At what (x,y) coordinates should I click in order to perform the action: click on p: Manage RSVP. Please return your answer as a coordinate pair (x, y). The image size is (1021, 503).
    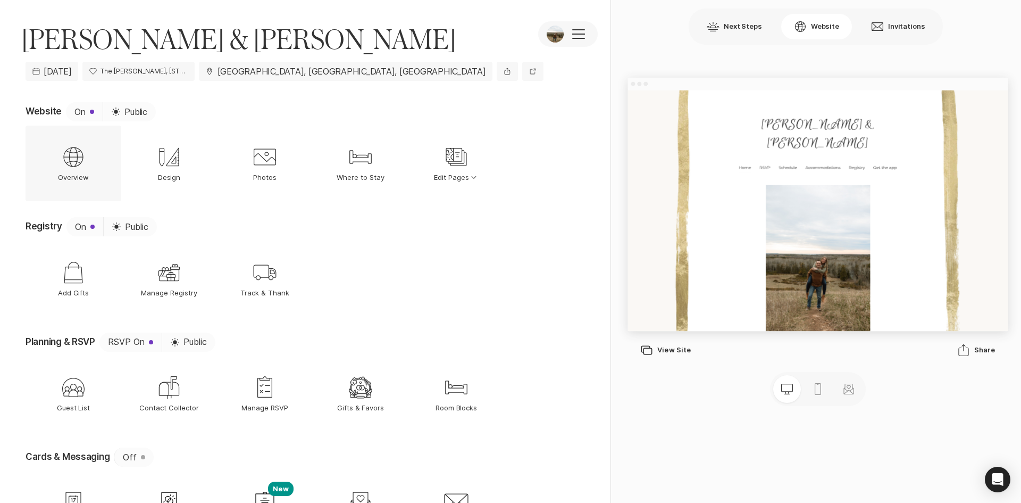
    Looking at the image, I should click on (265, 407).